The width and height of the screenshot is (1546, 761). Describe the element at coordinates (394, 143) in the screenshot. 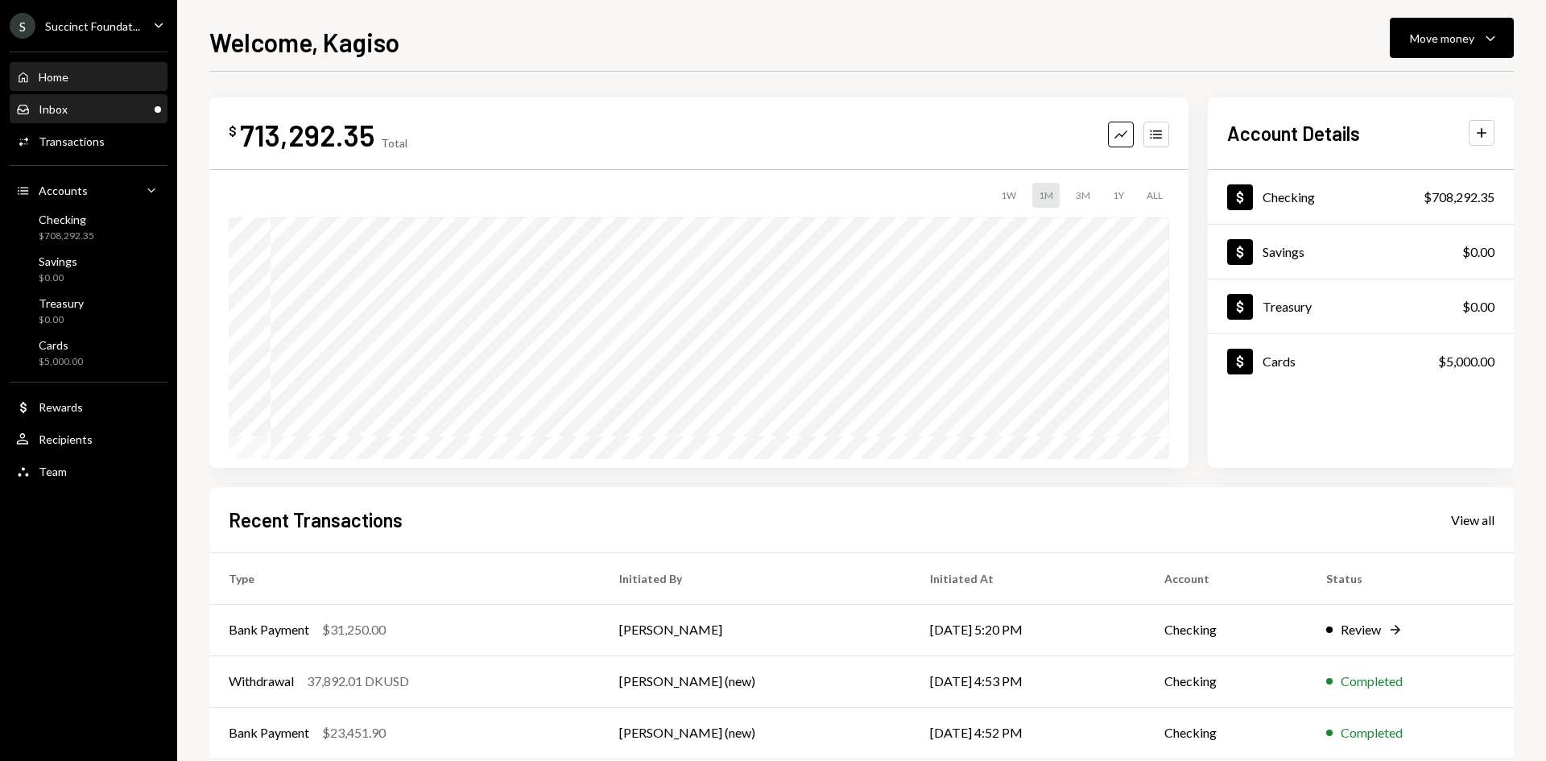

I see `div: Total` at that location.